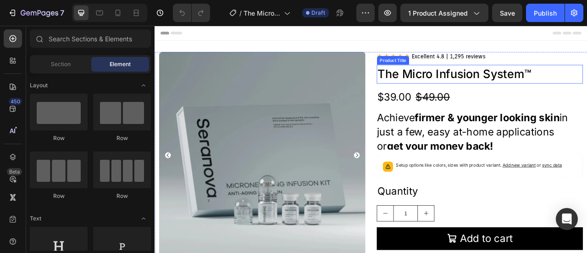 This screenshot has width=587, height=253. I want to click on button: decrement, so click(293, 238).